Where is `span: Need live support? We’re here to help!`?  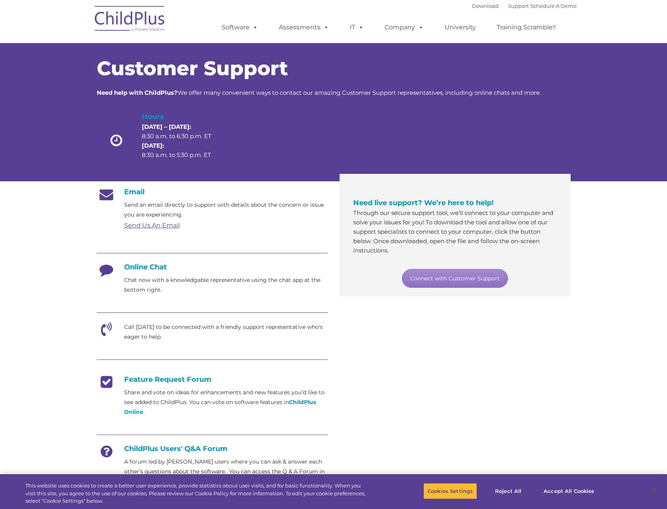
span: Need live support? We’re here to help! is located at coordinates (424, 203).